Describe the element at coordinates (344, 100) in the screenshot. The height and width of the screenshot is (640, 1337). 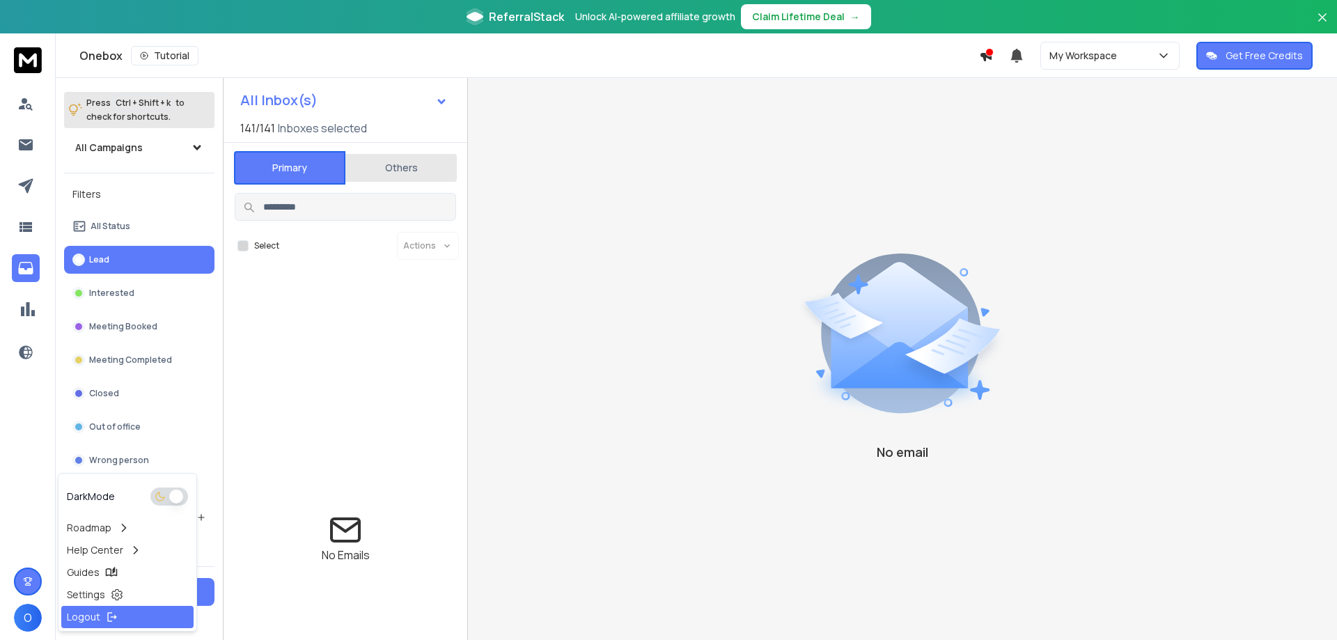
I see `button: All Inbox(s)` at that location.